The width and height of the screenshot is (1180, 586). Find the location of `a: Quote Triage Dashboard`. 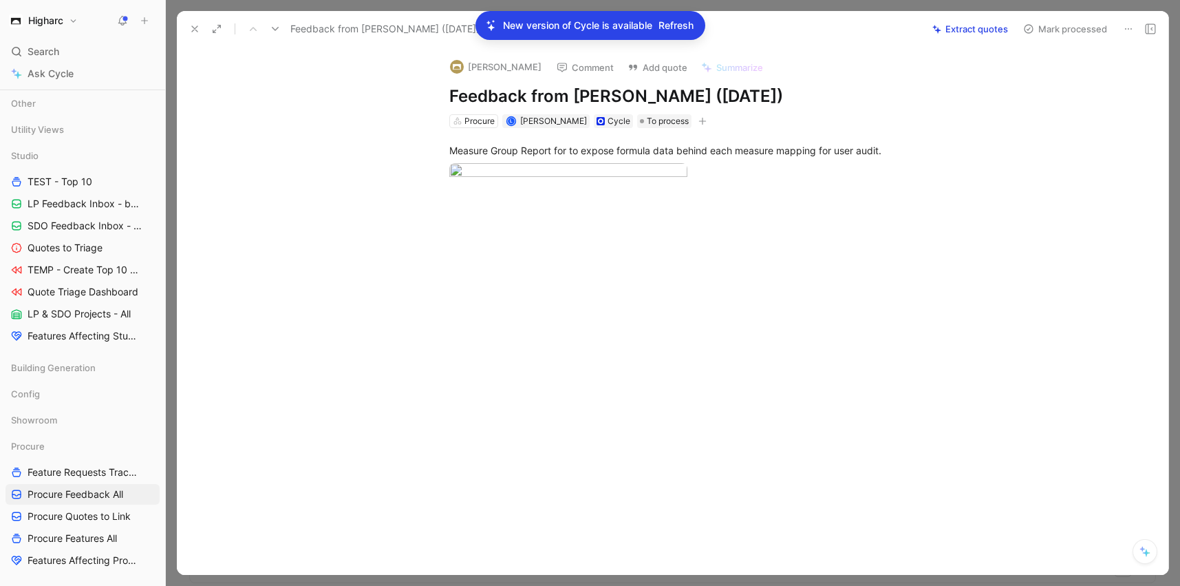

a: Quote Triage Dashboard is located at coordinates (83, 292).